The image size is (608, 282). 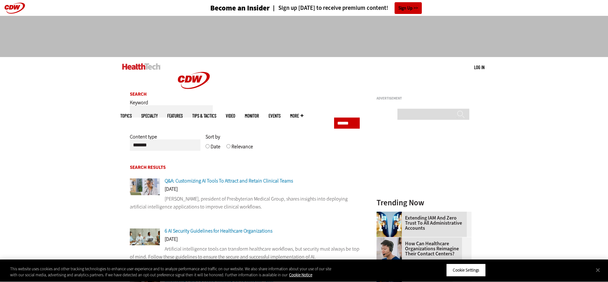 I want to click on a: Video, so click(x=230, y=116).